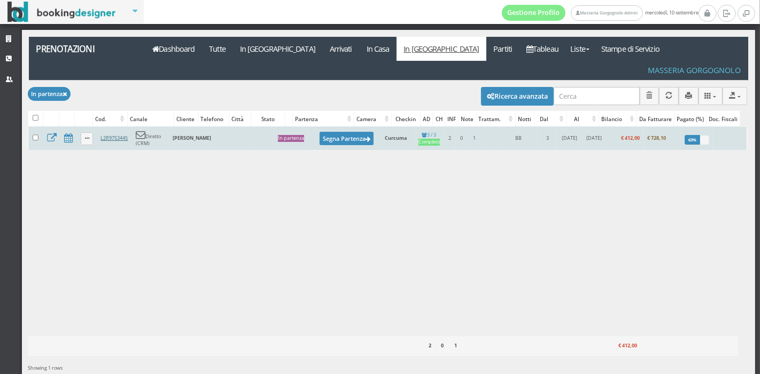  Describe the element at coordinates (439, 119) in the screenshot. I see `div: CH` at that location.